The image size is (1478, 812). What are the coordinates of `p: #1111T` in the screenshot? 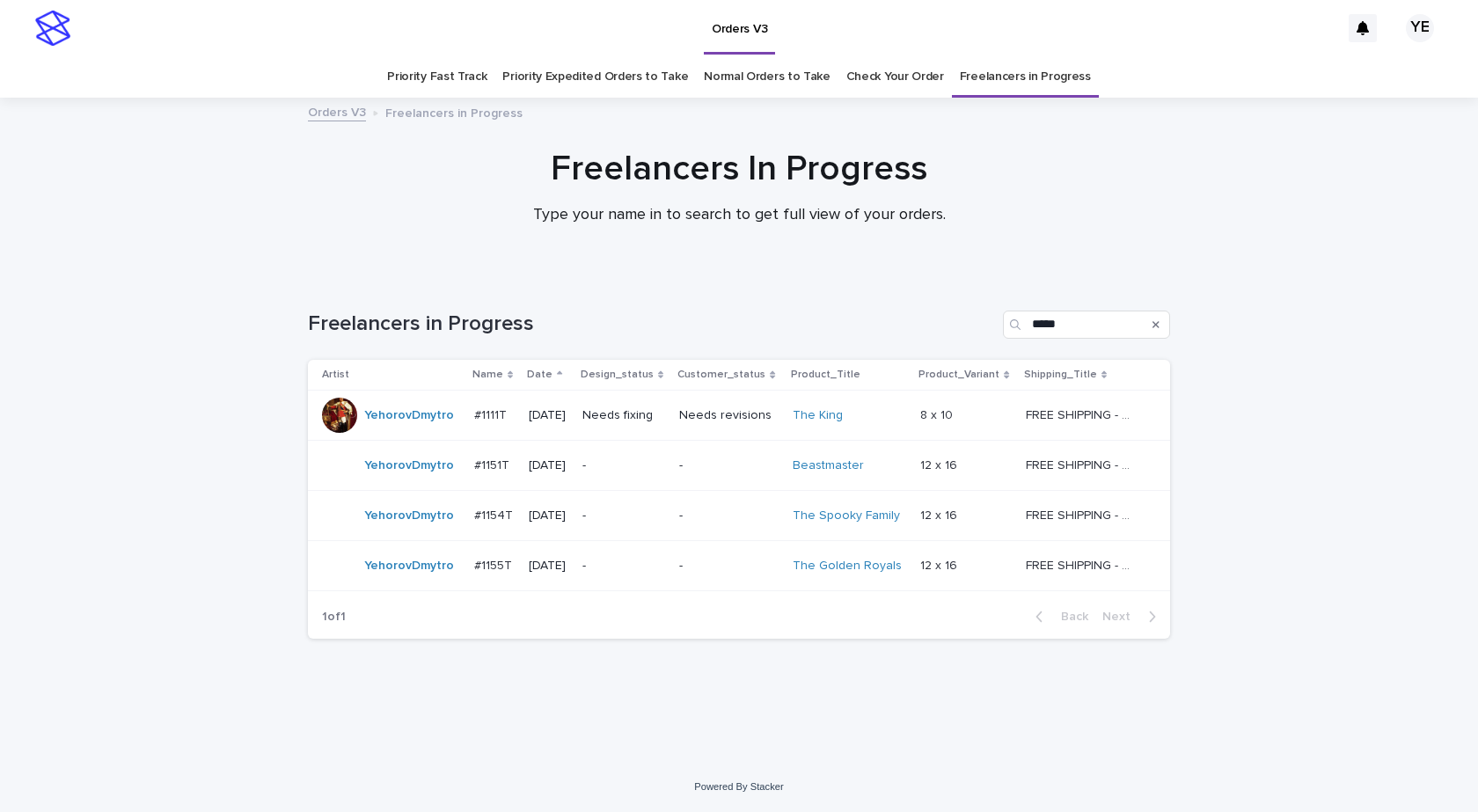 It's located at (492, 414).